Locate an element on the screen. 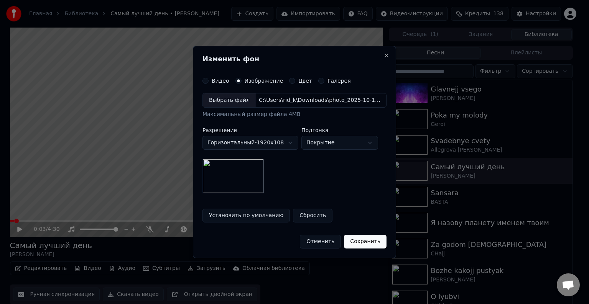 This screenshot has width=589, height=304. div: C:\Users\rid_k\Downloads\photo_2025-10-15_22-21-56.jpg is located at coordinates (321, 100).